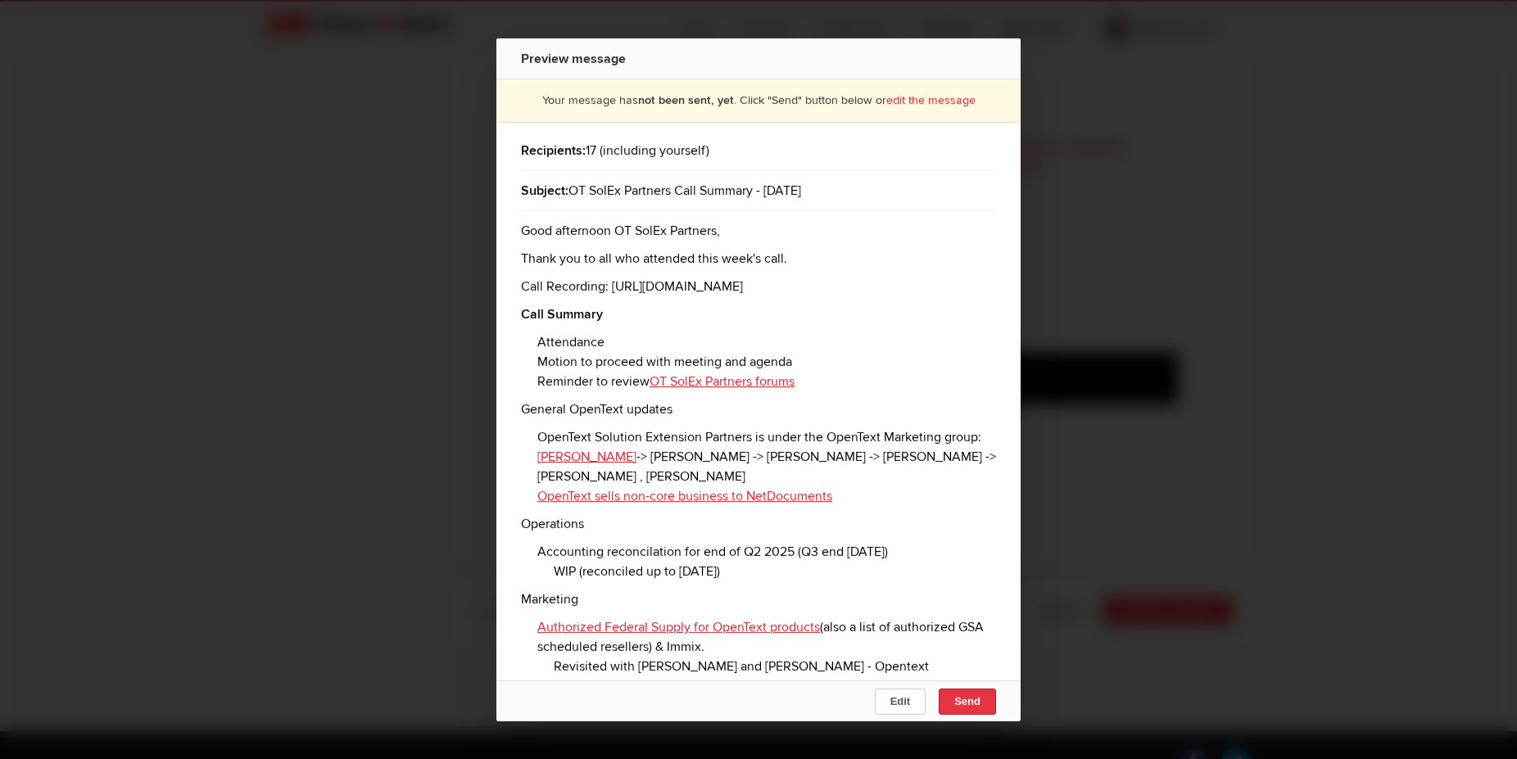 This screenshot has height=759, width=1517. Describe the element at coordinates (900, 702) in the screenshot. I see `button: Edit` at that location.